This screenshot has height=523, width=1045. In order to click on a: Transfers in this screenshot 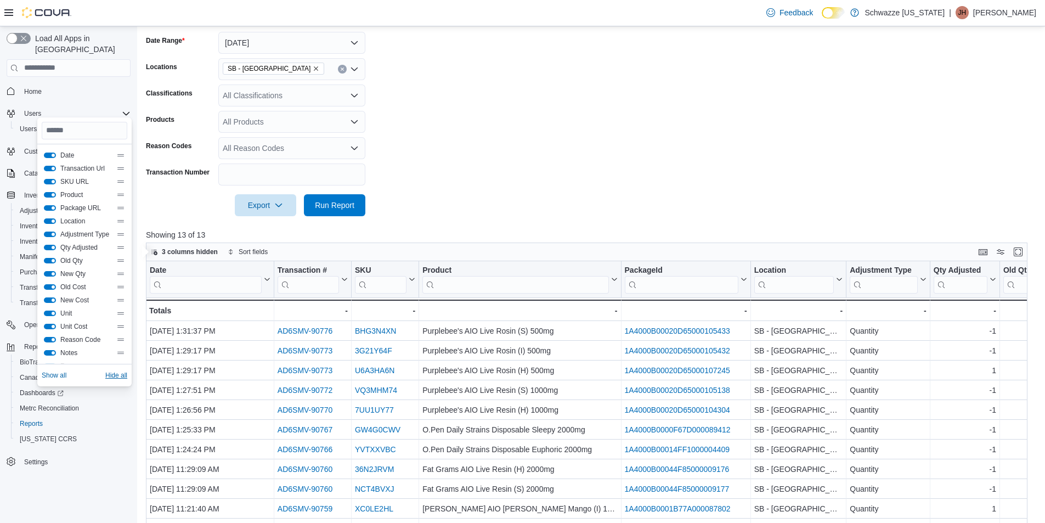, I will do `click(33, 303)`.